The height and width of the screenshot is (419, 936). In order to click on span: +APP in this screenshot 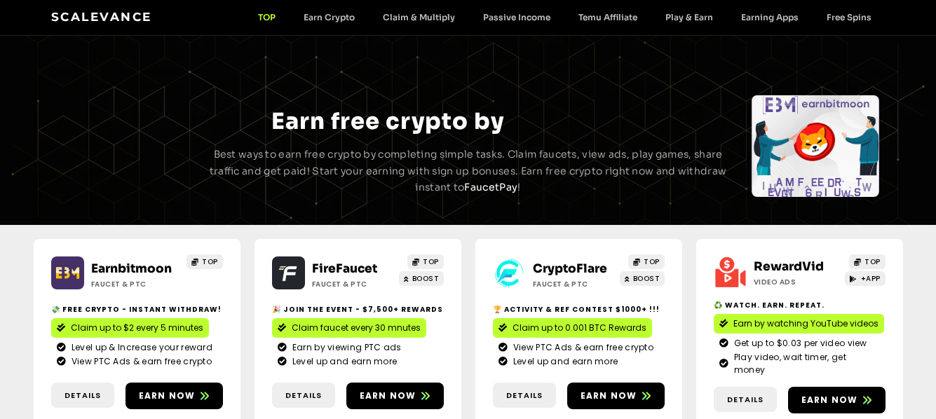, I will do `click(871, 278)`.